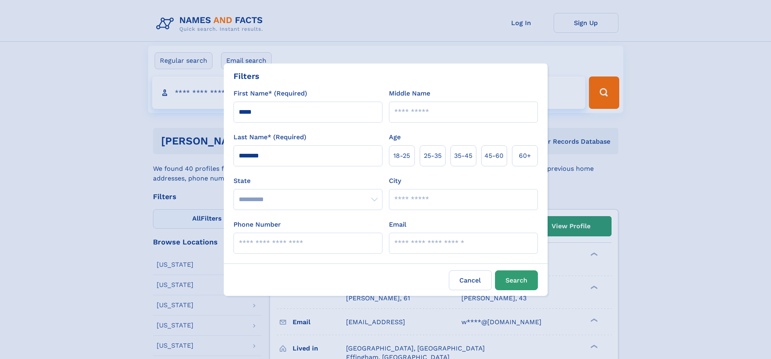 The image size is (771, 359). Describe the element at coordinates (270, 94) in the screenshot. I see `label: First Name* (Required)` at that location.